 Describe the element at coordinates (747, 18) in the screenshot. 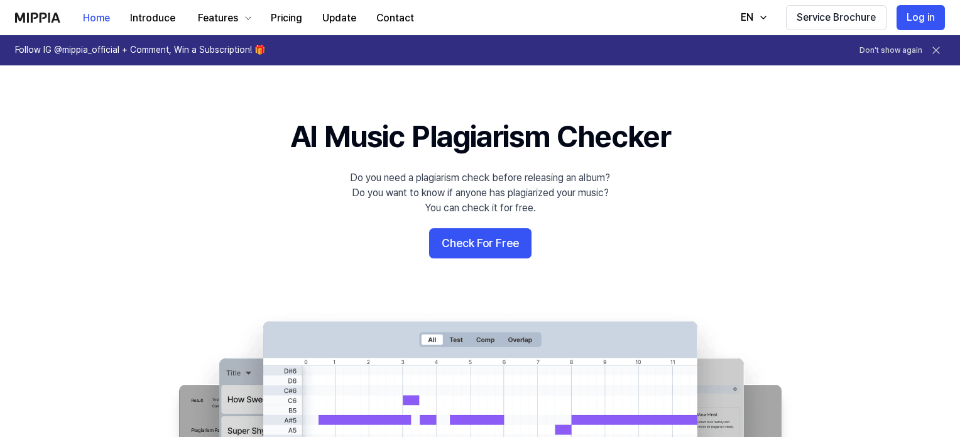

I see `div: EN` at that location.